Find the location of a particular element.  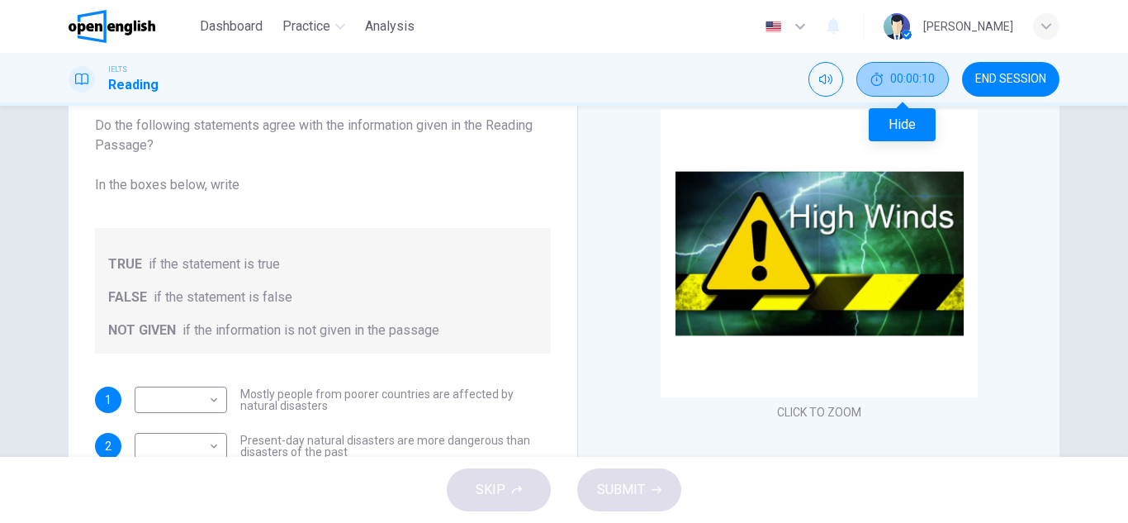

div: Mute is located at coordinates (826, 79).